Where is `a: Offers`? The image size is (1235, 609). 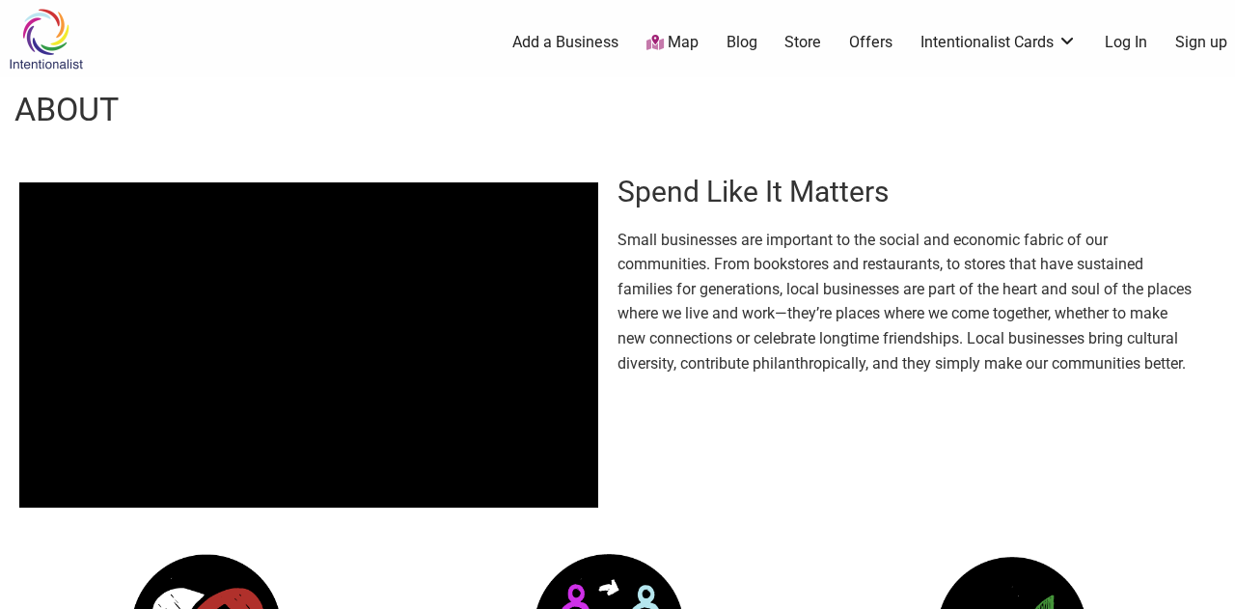
a: Offers is located at coordinates (870, 42).